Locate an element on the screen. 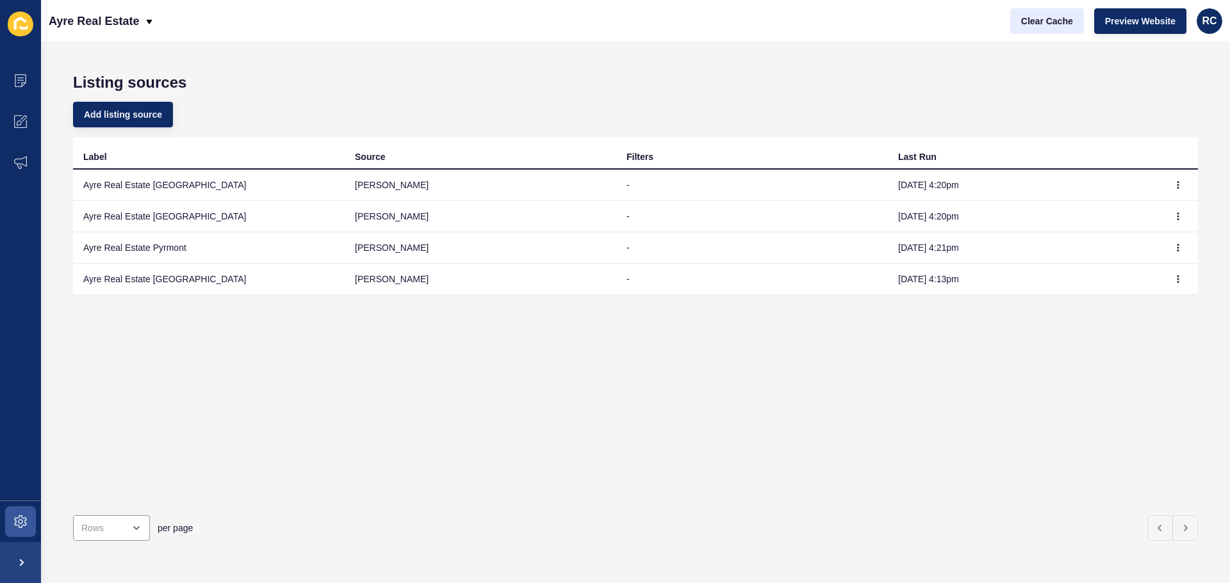 The height and width of the screenshot is (583, 1230). span: RC is located at coordinates (1209, 21).